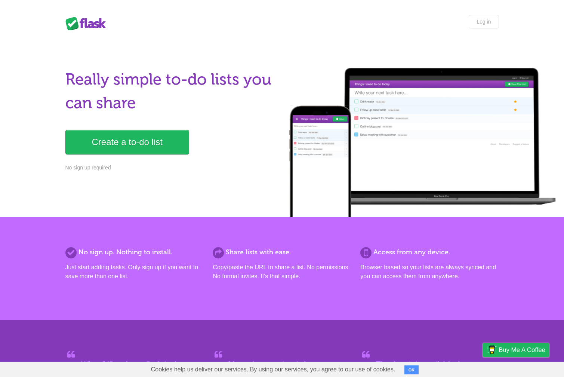  I want to click on h2: Access from any device., so click(430, 252).